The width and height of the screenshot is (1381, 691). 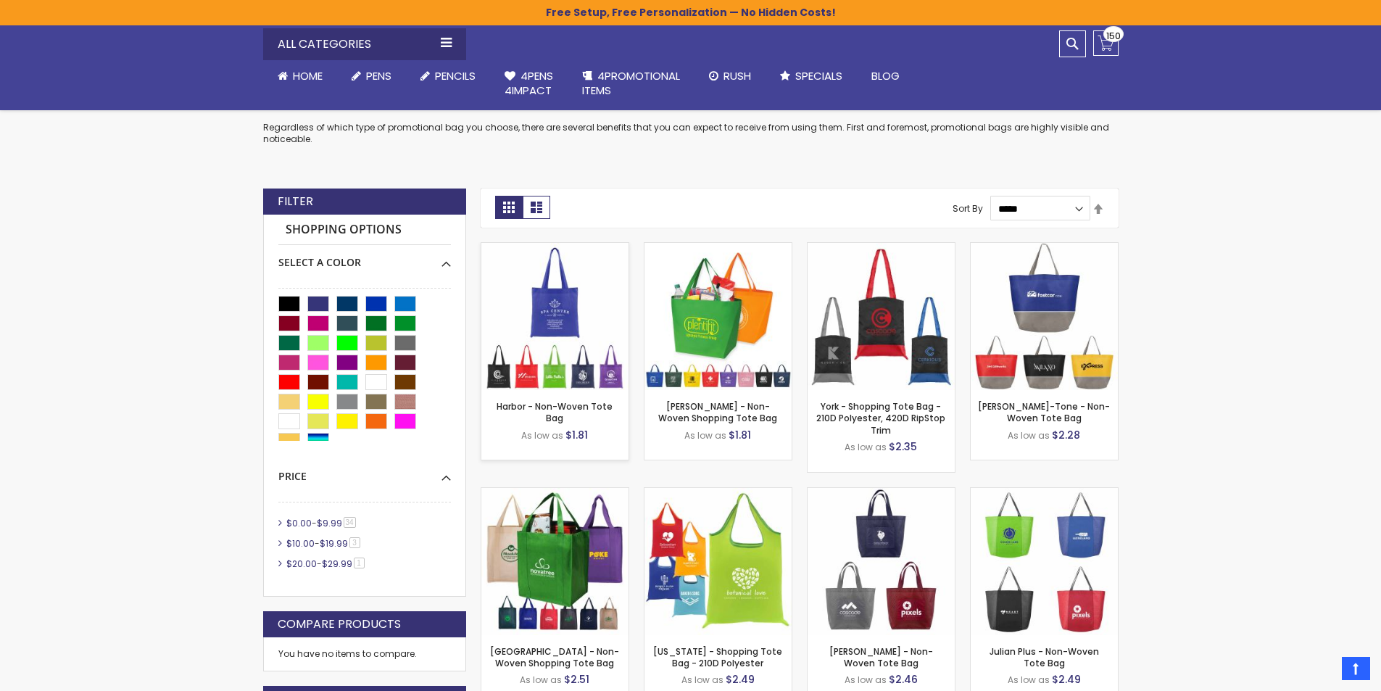 I want to click on a: $20.00-$29.991, so click(x=326, y=563).